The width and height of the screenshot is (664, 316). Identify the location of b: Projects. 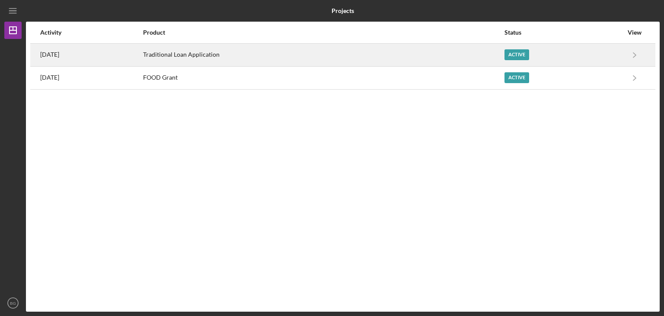
(343, 11).